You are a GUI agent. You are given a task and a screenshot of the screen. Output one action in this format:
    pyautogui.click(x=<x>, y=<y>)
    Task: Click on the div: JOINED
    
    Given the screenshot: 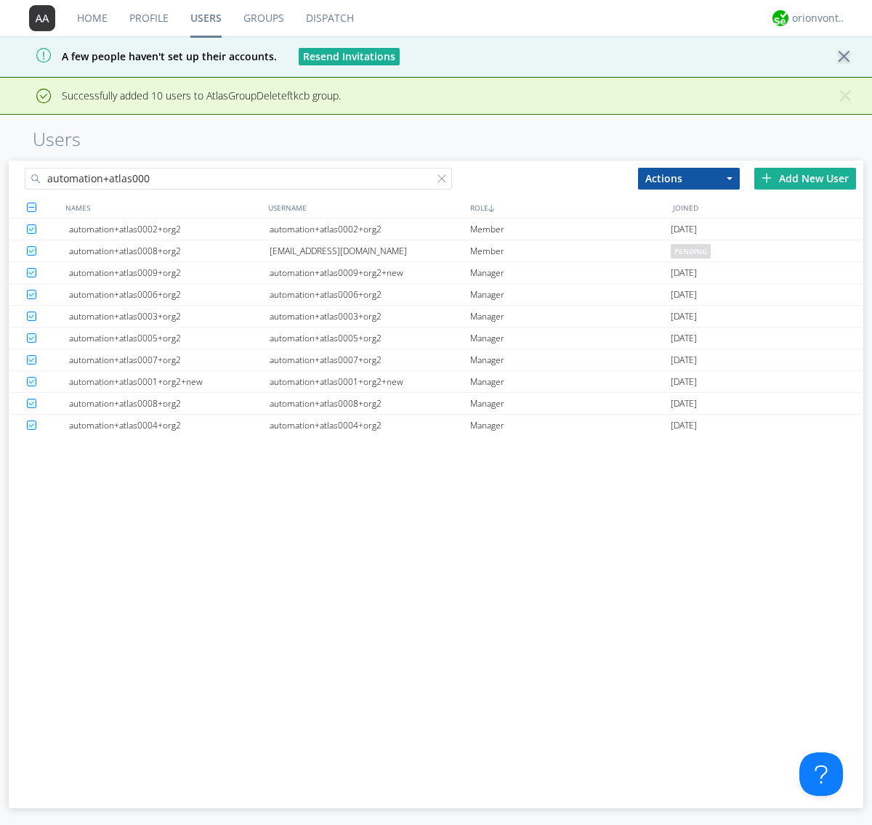 What is the action you would take?
    pyautogui.click(x=770, y=207)
    